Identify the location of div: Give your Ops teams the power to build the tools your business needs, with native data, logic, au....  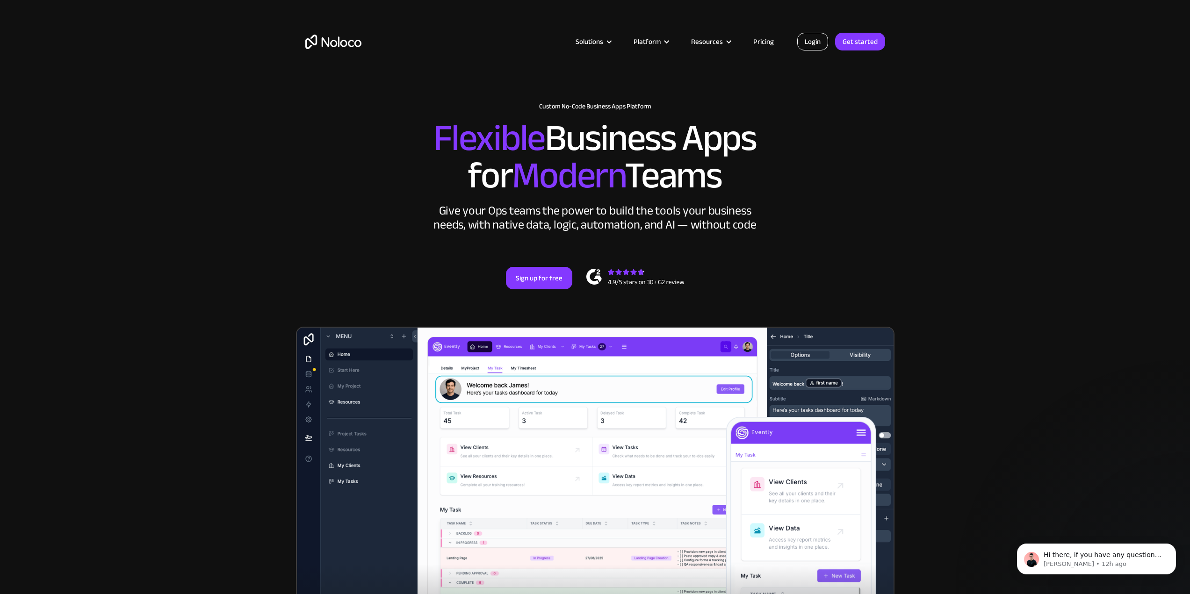
(595, 218).